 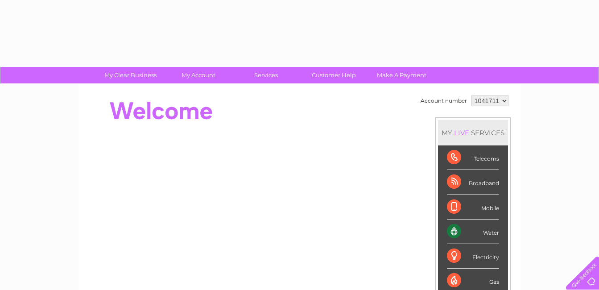 I want to click on div: Water, so click(x=473, y=231).